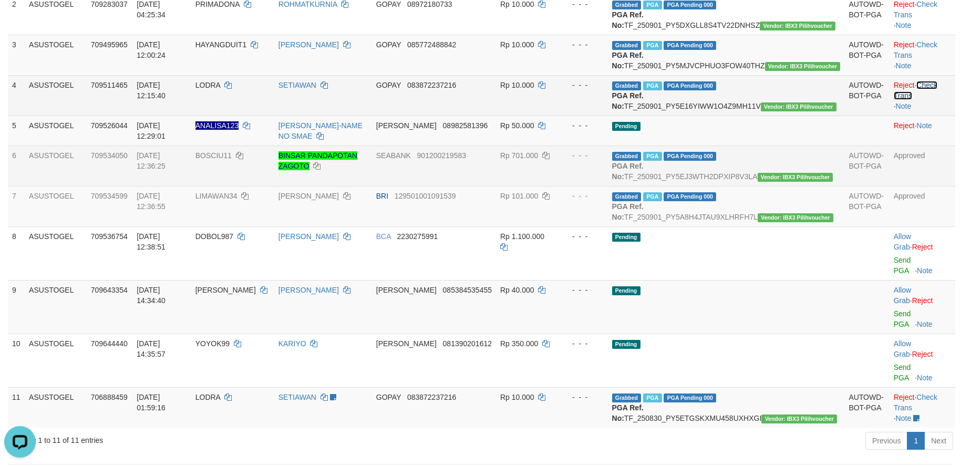 Image resolution: width=961 pixels, height=466 pixels. I want to click on span: Nama rekening ada tanda titik/strip, harap diedit, so click(217, 126).